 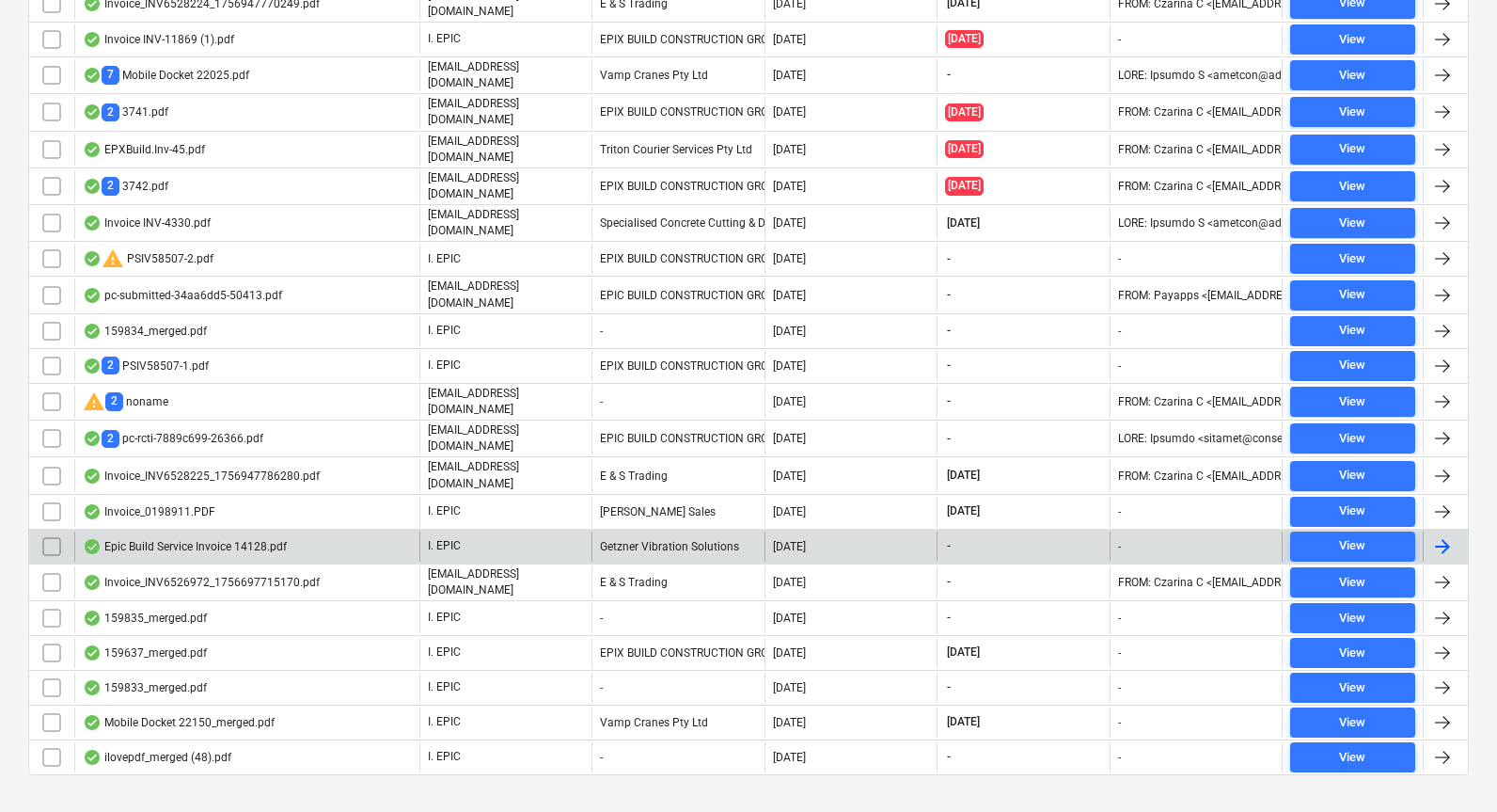 What do you see at coordinates (677, 583) in the screenshot?
I see `div: E & S Trading` at bounding box center [677, 583].